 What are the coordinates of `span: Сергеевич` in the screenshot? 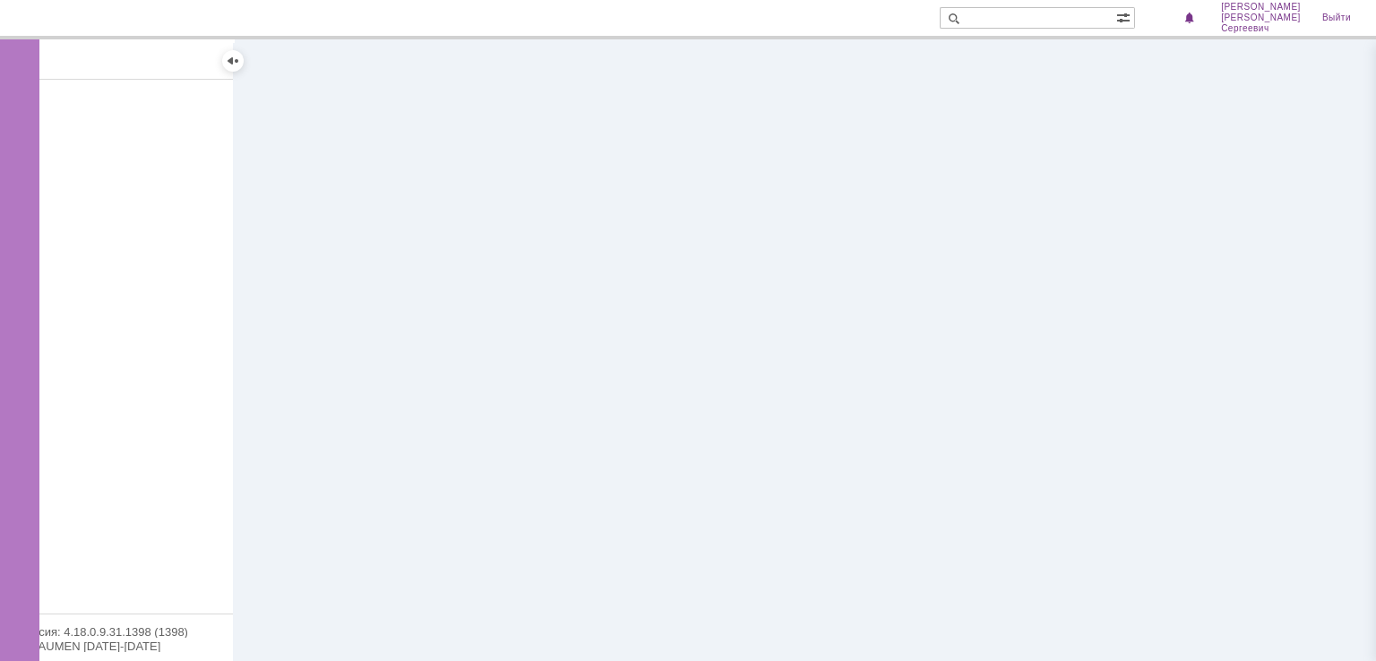 It's located at (1245, 29).